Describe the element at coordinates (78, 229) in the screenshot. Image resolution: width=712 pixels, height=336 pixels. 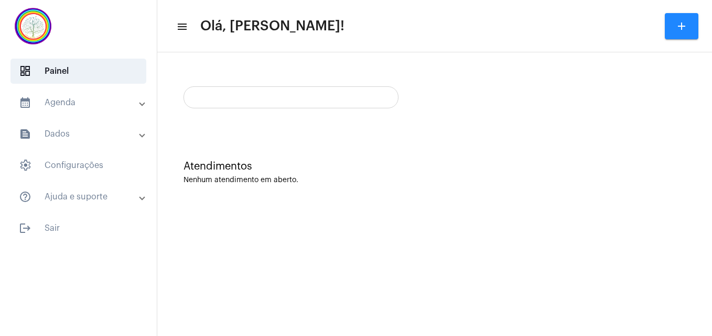
I see `span: Sair` at that location.